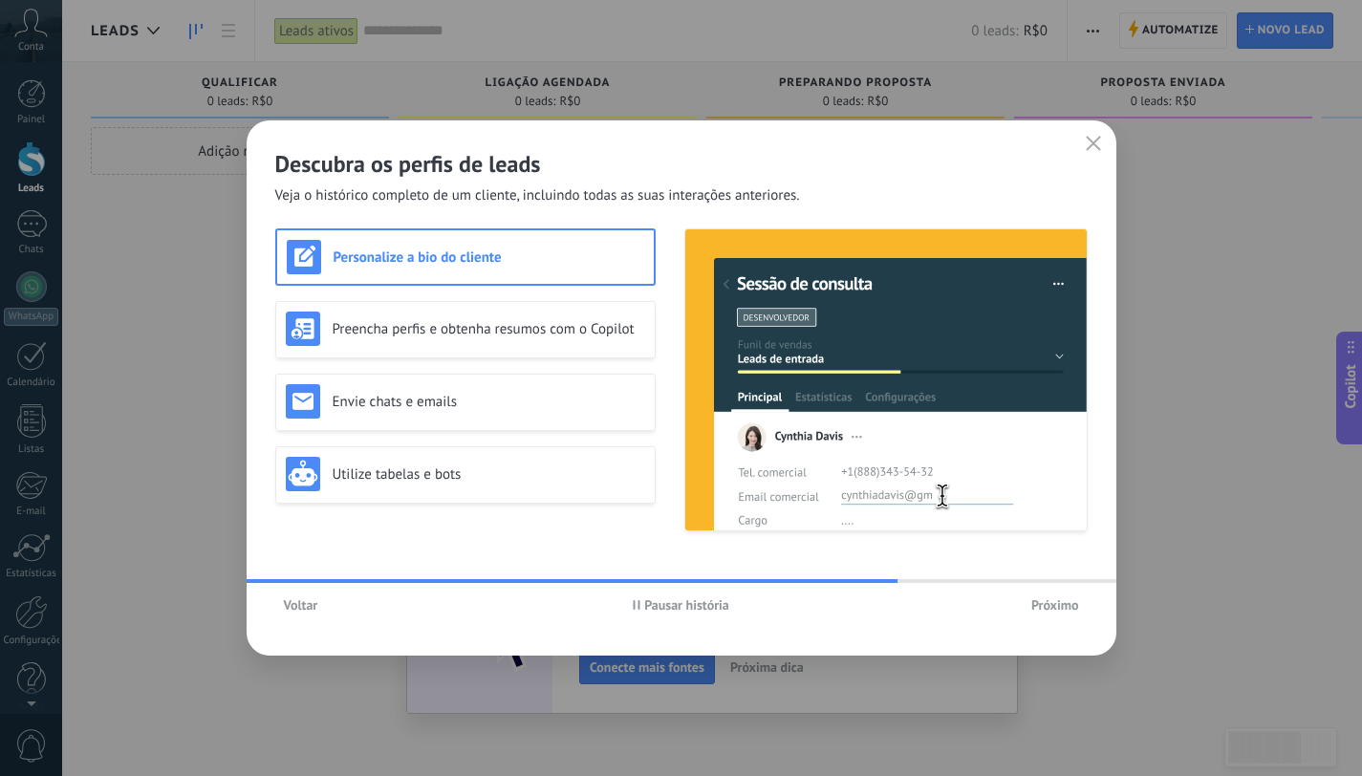 The width and height of the screenshot is (1362, 776). I want to click on span: Veja o histórico completo de um cliente, incluindo todas as suas interações anteriores., so click(537, 196).